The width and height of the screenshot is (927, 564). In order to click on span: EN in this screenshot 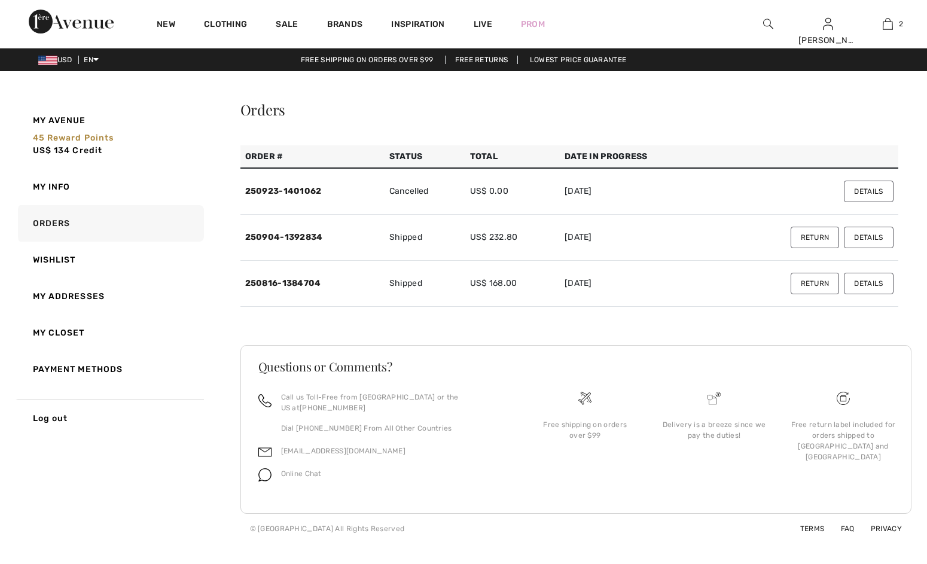, I will do `click(91, 60)`.